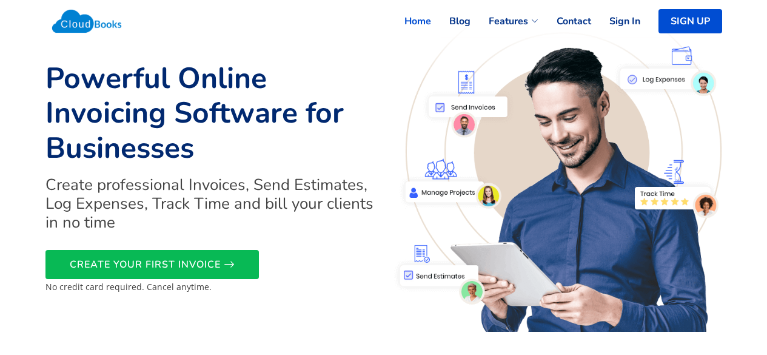  I want to click on a: CREATE YOUR FIRST INVOICE, so click(152, 264).